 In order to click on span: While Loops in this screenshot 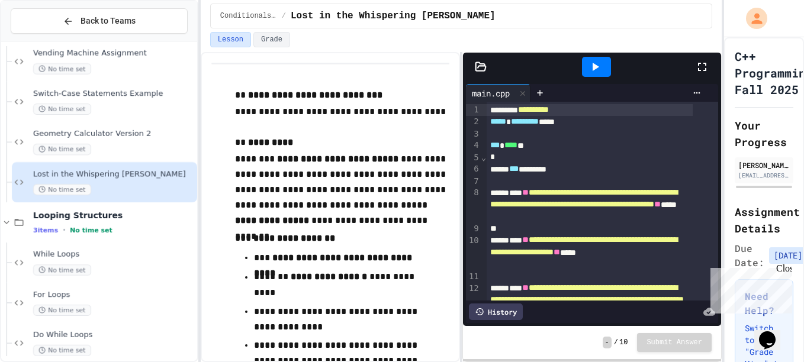, I will do `click(114, 255)`.